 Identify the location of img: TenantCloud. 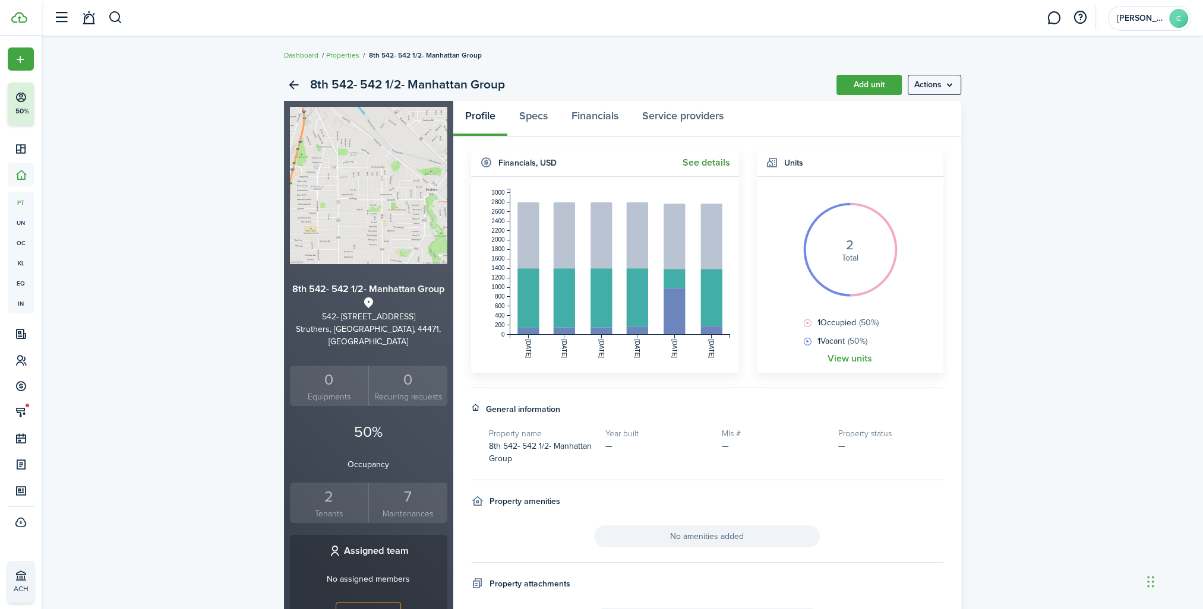
(19, 17).